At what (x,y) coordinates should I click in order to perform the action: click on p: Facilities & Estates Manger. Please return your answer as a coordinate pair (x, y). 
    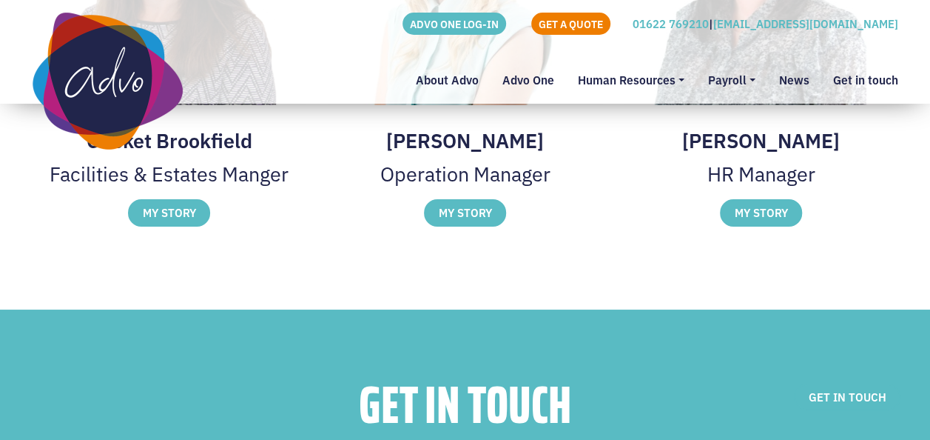
    Looking at the image, I should click on (169, 172).